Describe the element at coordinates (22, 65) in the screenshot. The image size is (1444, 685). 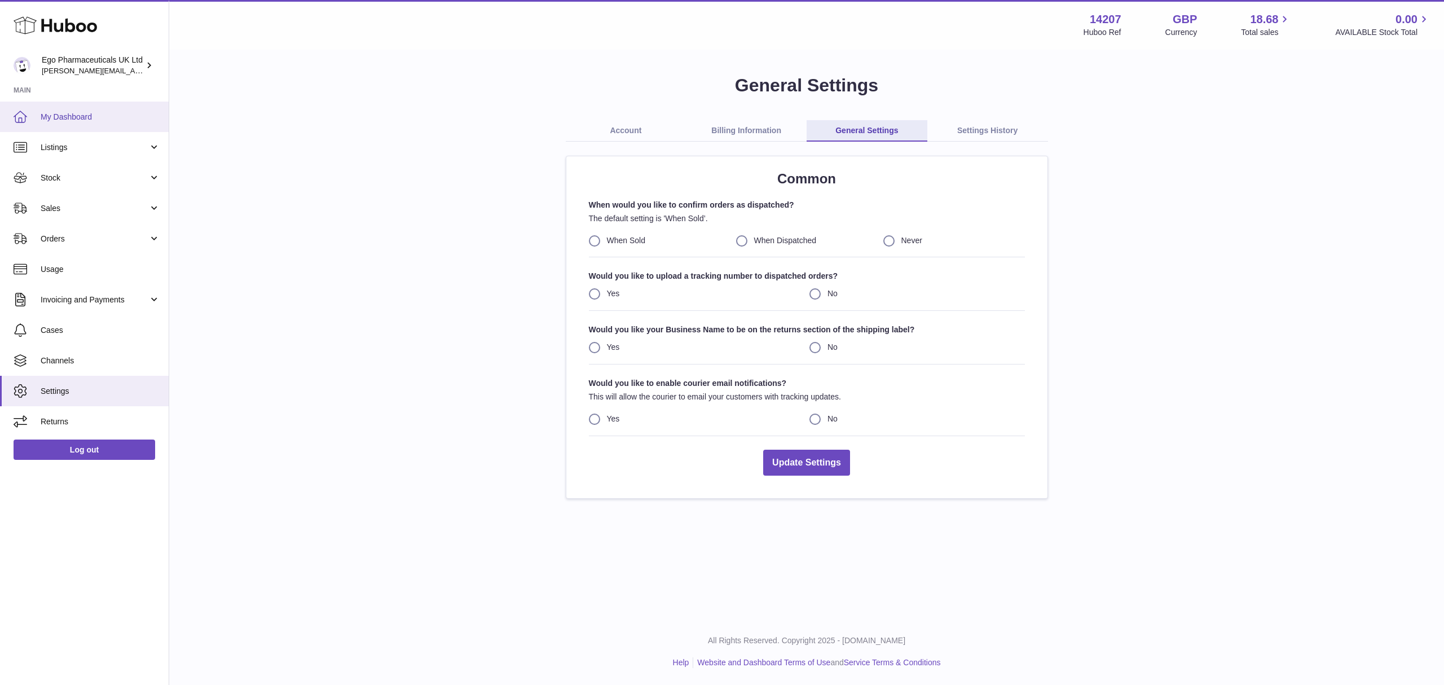
I see `img: Tihomir.simeonov@egopharm.com` at that location.